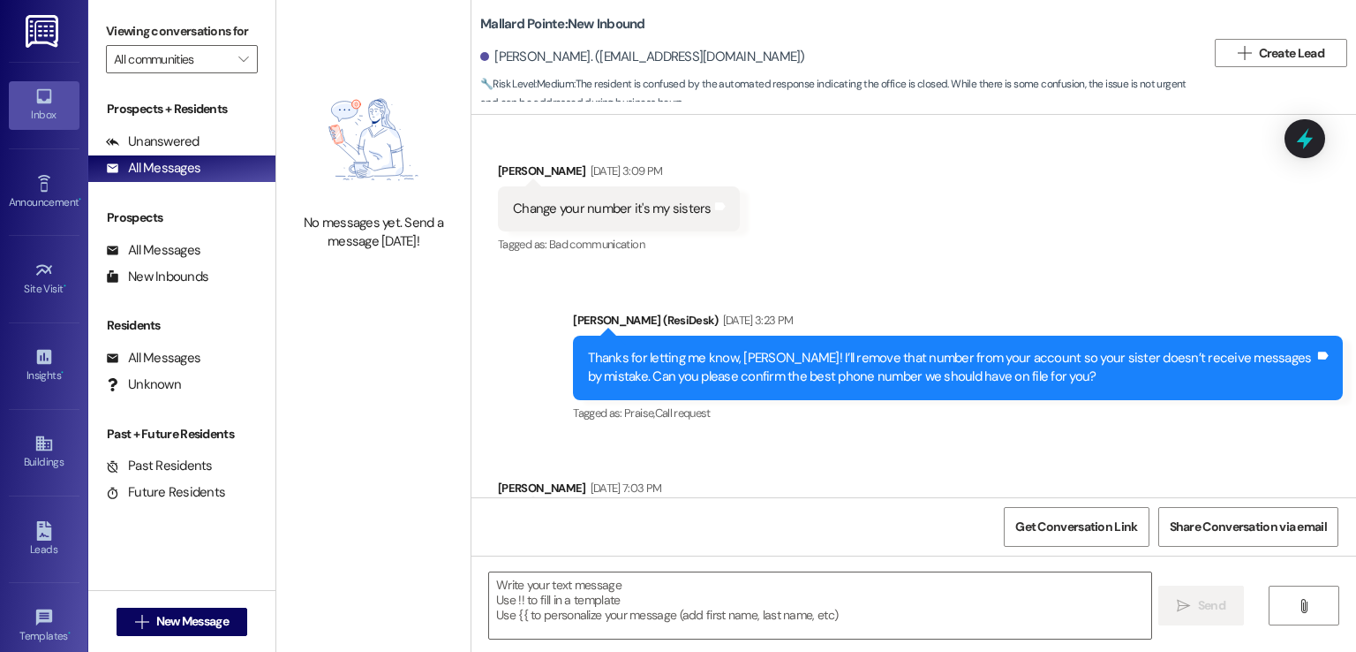  I want to click on a: Insights •, so click(44, 366).